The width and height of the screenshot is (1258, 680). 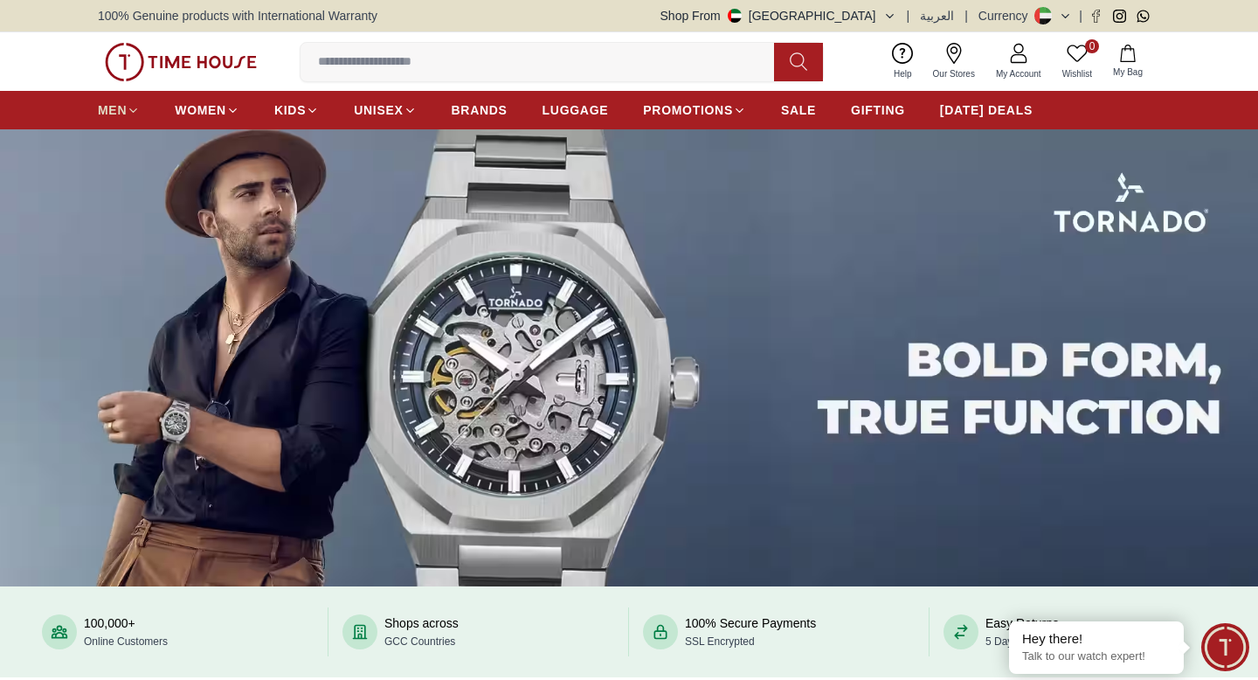 What do you see at coordinates (207, 110) in the screenshot?
I see `a: WOMEN` at bounding box center [207, 110].